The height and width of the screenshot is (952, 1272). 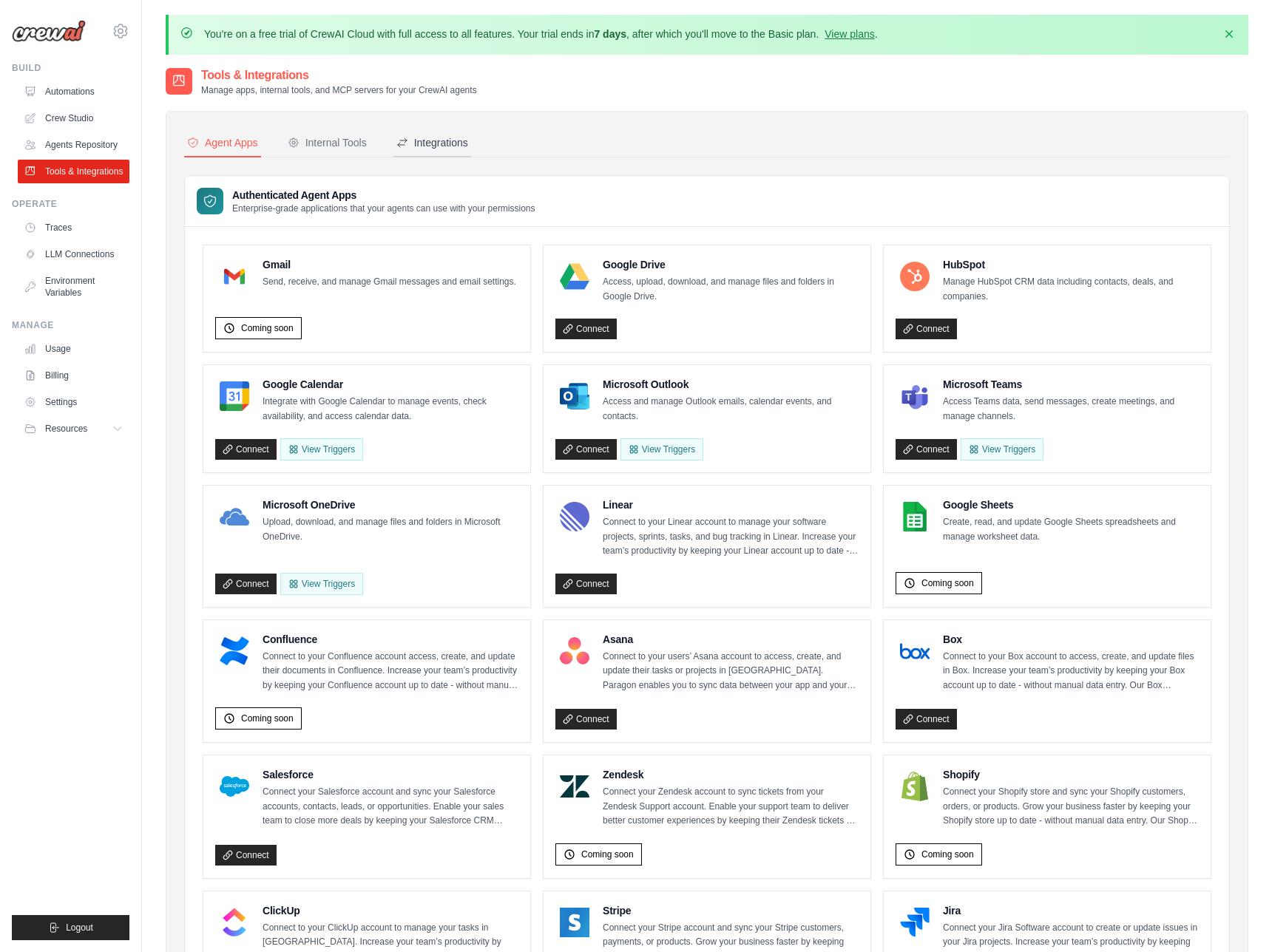 I want to click on img: HubSpot Logo, so click(x=915, y=276).